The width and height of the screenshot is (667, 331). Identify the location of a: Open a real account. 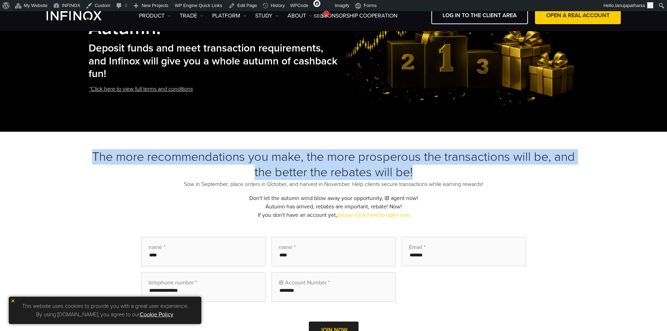
(577, 15).